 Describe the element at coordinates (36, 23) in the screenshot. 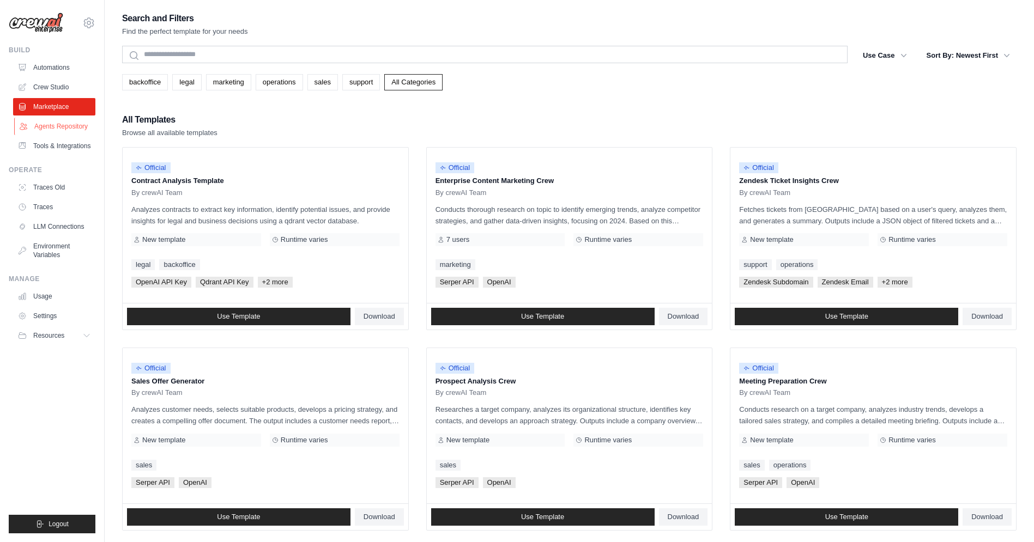

I see `img: Logo` at that location.